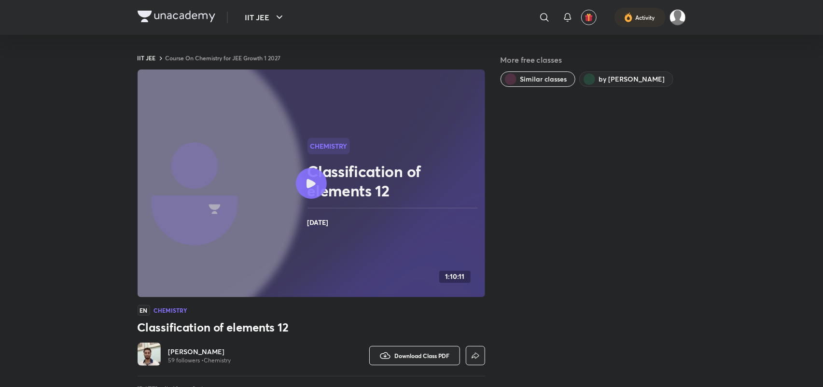 The width and height of the screenshot is (823, 387). Describe the element at coordinates (589, 17) in the screenshot. I see `button: avatar` at that location.